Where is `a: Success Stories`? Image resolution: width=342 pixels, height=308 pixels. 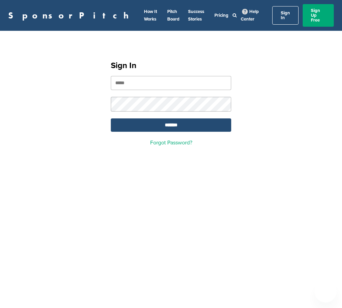 a: Success Stories is located at coordinates (196, 15).